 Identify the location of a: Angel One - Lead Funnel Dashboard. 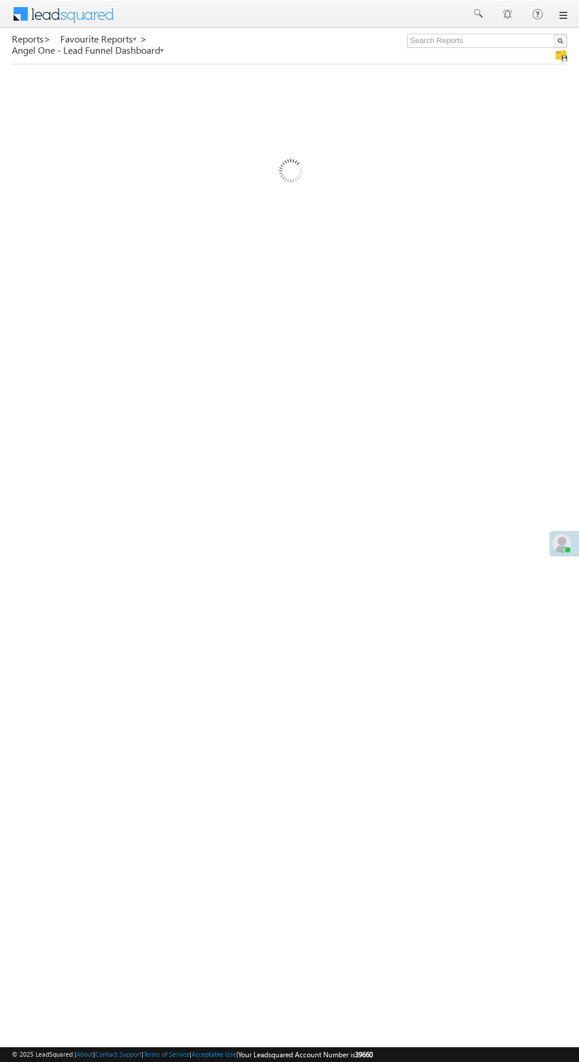
(88, 50).